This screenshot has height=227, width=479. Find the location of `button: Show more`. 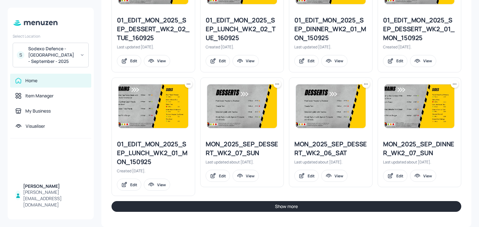

button: Show more is located at coordinates (286, 207).